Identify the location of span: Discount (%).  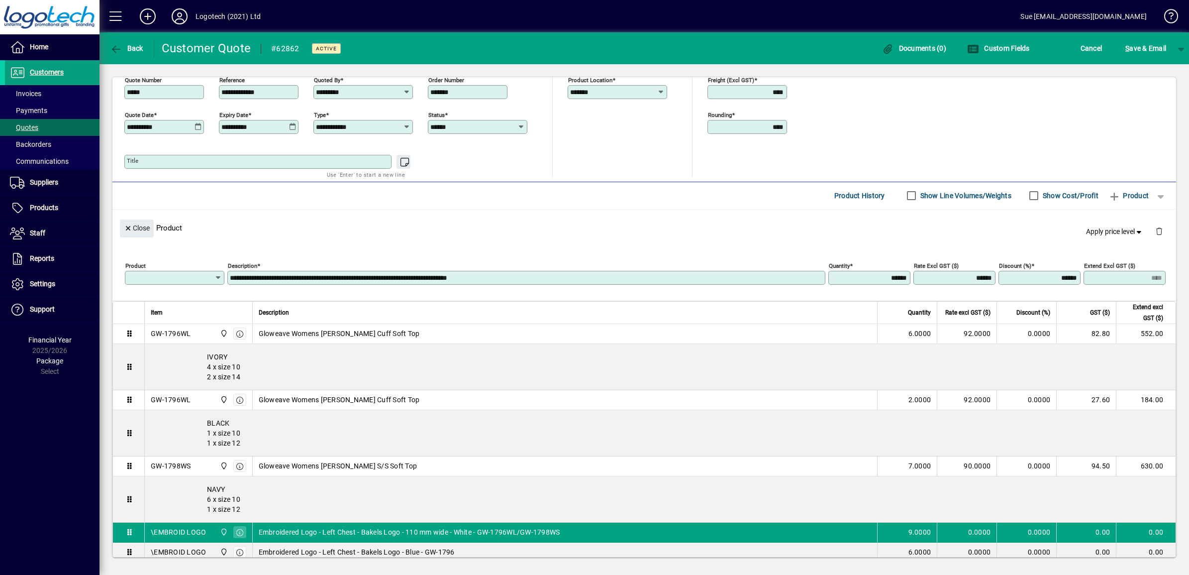
(1034, 313).